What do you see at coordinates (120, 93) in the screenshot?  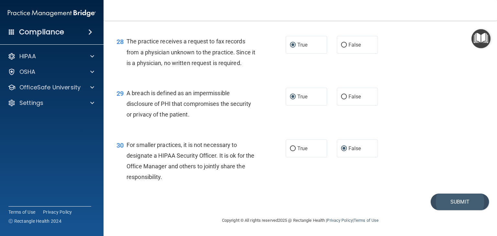 I see `span: 29` at bounding box center [120, 93].